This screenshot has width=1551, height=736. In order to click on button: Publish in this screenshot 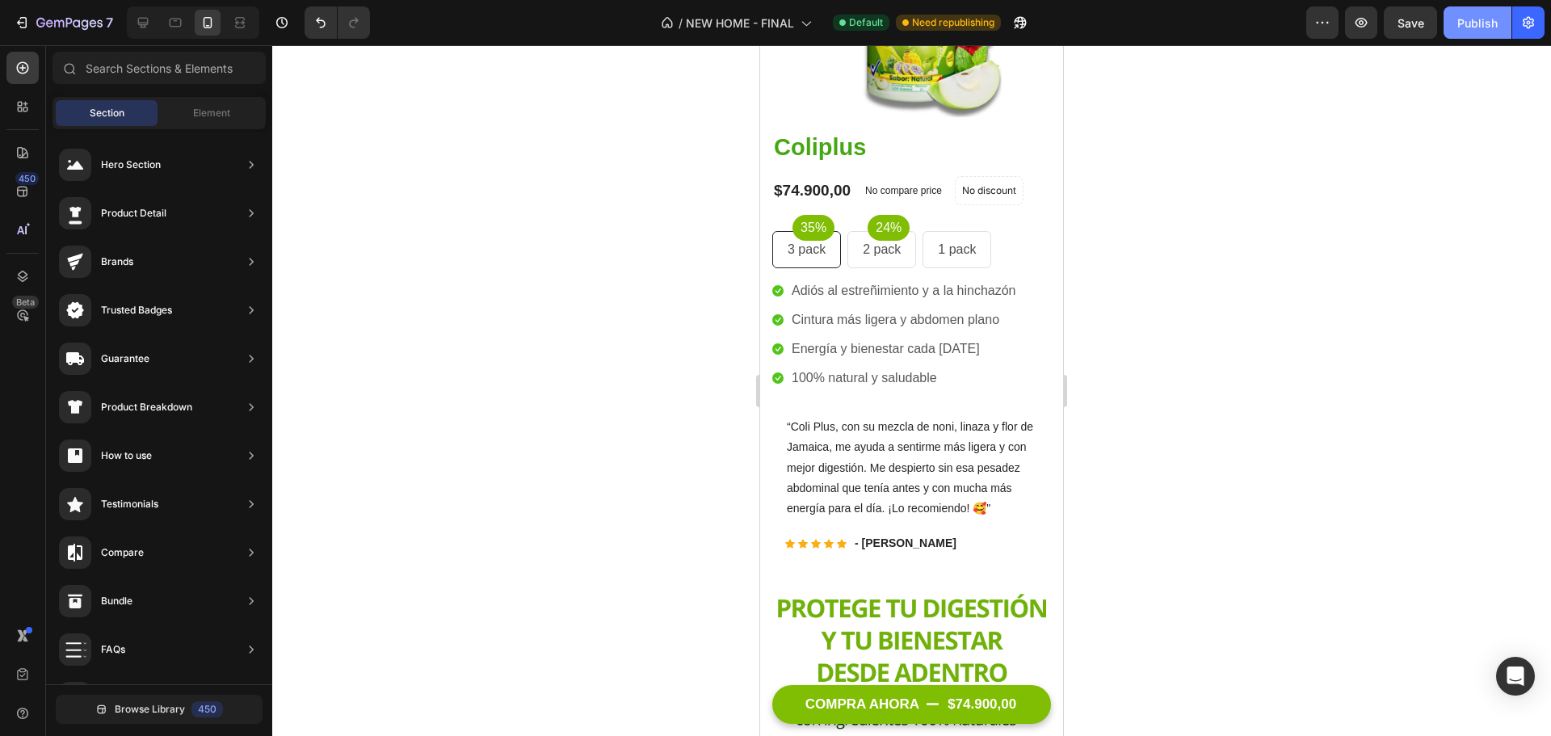, I will do `click(1477, 23)`.